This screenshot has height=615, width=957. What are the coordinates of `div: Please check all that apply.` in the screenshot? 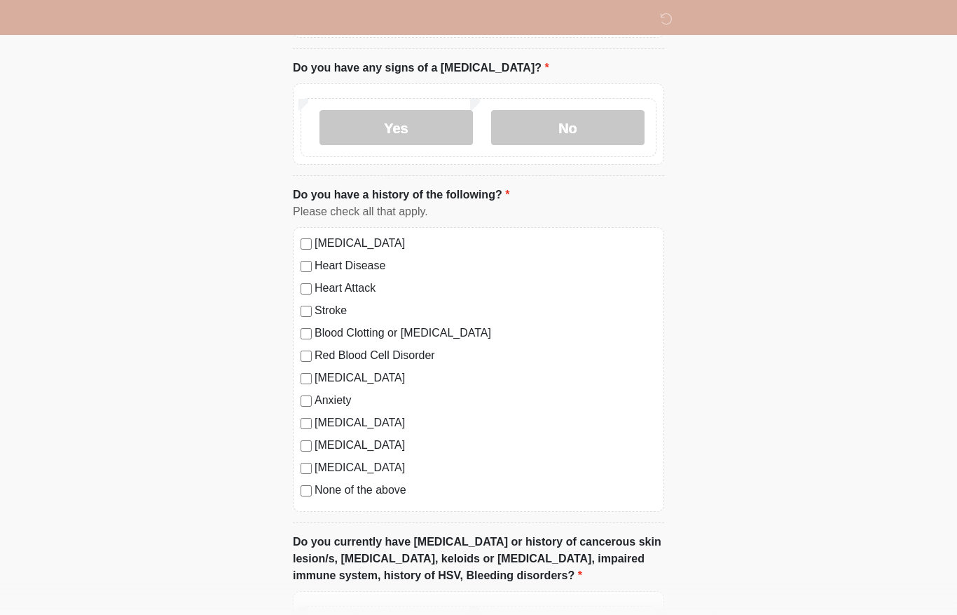 It's located at (479, 212).